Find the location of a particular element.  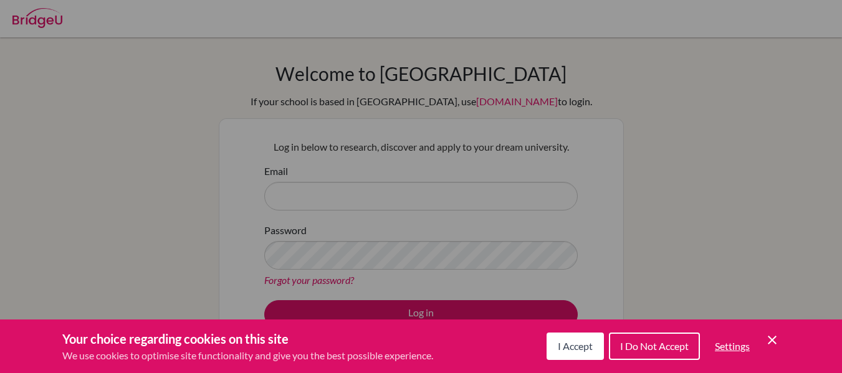

span: Settings is located at coordinates (732, 346).